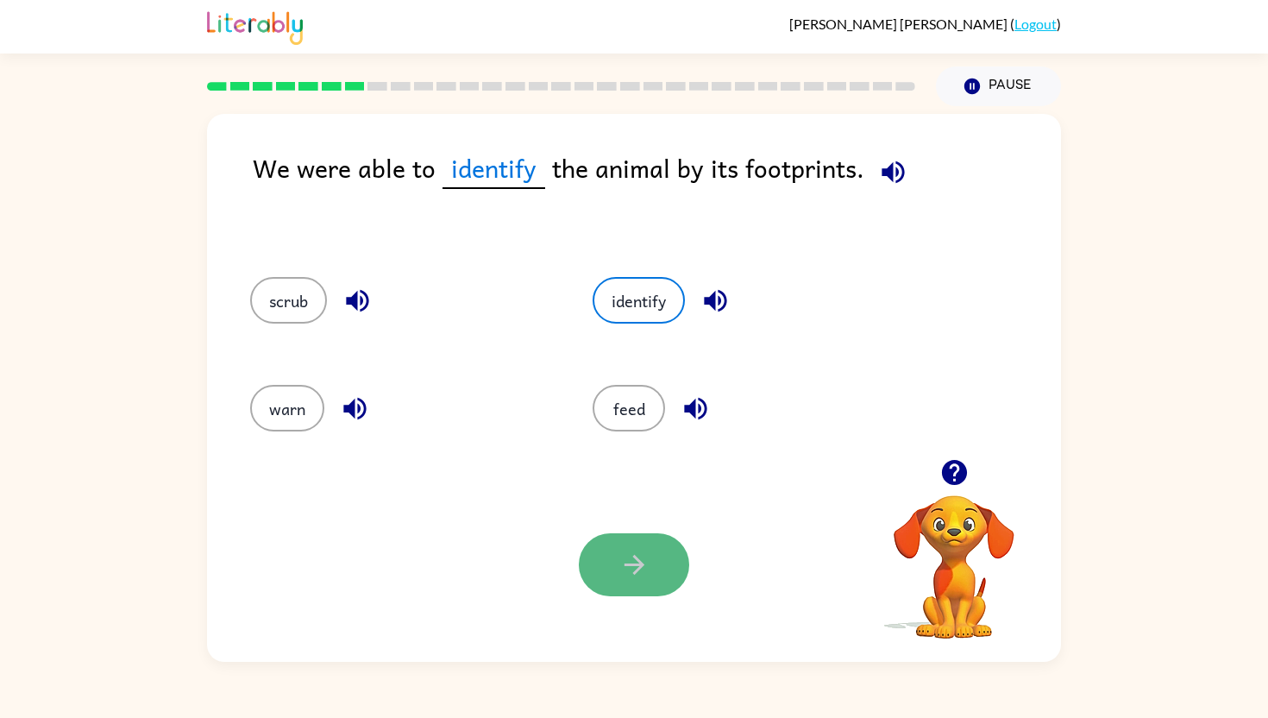 The image size is (1268, 718). I want to click on span: identify, so click(493, 168).